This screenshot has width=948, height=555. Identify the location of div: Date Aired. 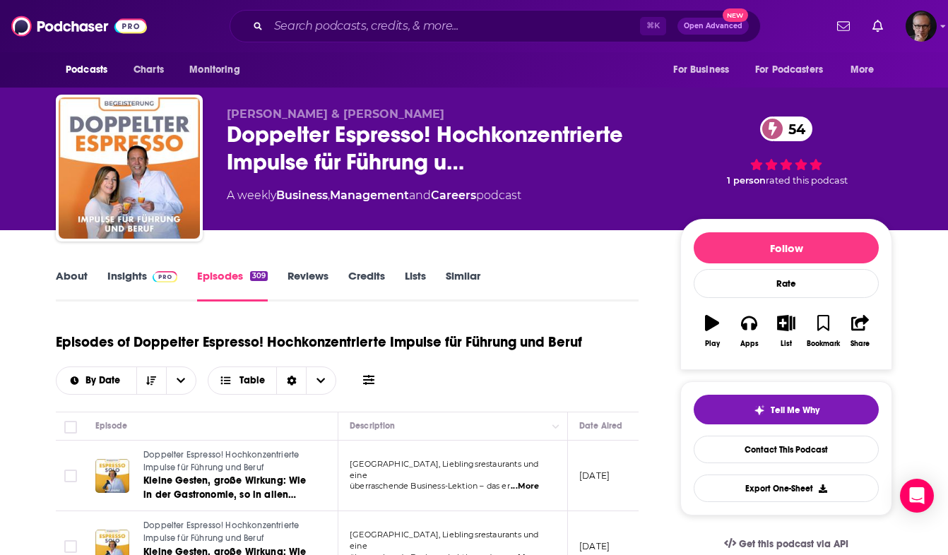
(600, 426).